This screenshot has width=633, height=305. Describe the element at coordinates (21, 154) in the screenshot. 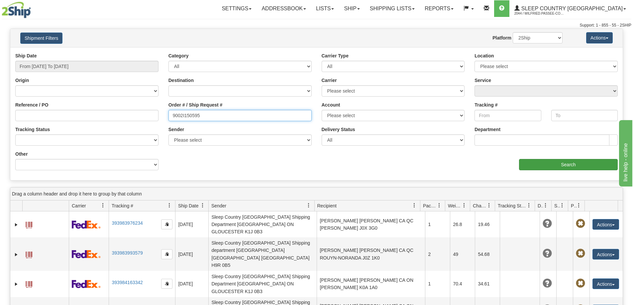

I see `label: Other` at that location.